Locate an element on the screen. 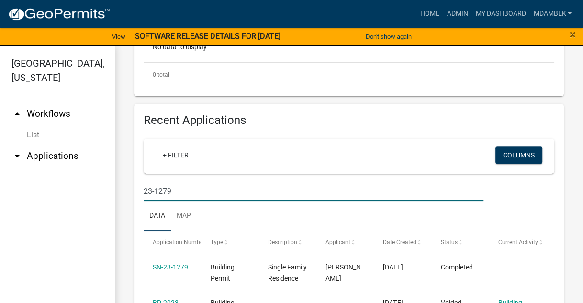 The image size is (583, 303). a: mdambek is located at coordinates (553, 14).